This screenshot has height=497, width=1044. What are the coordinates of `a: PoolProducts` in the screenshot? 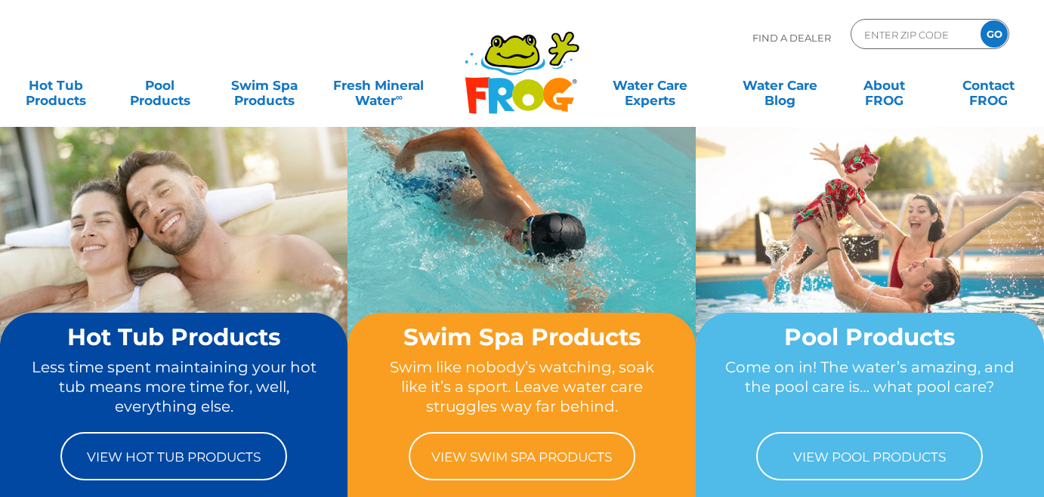 It's located at (159, 85).